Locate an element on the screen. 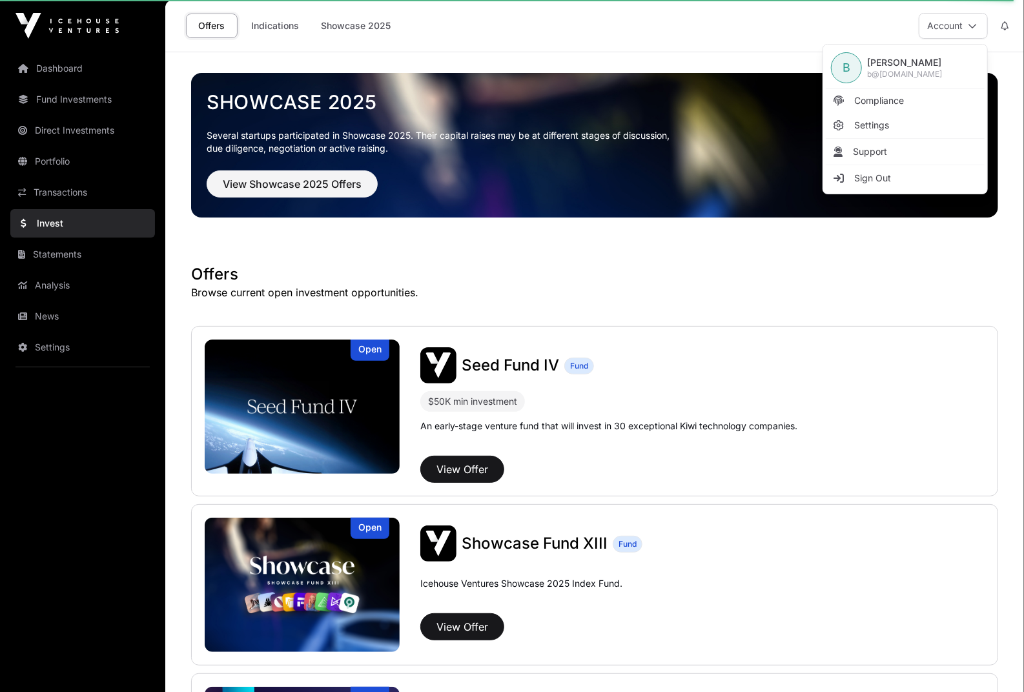 The image size is (1024, 692). p: Several startups participated in Showcase 2025. Their capital raises may be at different stages o... is located at coordinates (594, 142).